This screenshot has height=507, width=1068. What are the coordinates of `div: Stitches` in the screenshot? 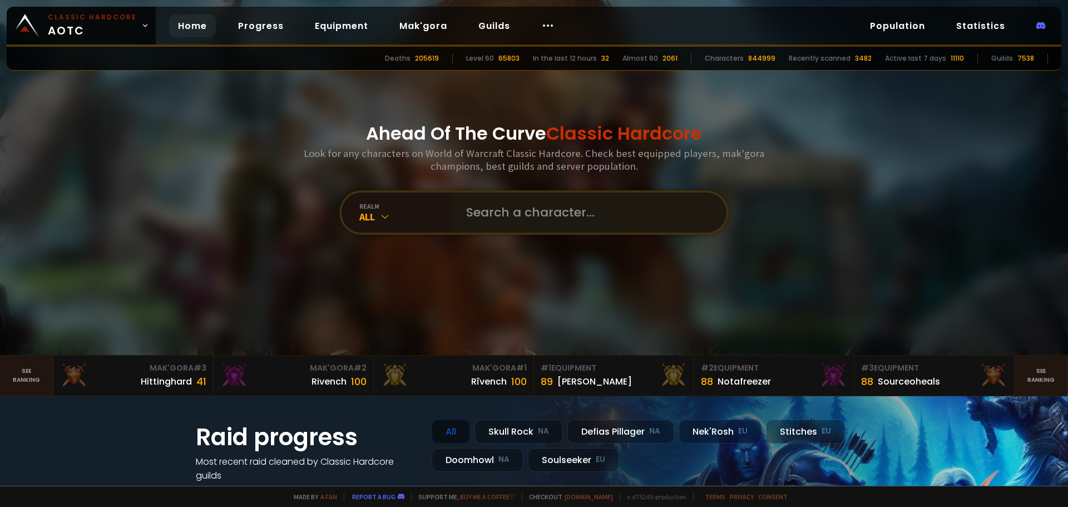 It's located at (806, 431).